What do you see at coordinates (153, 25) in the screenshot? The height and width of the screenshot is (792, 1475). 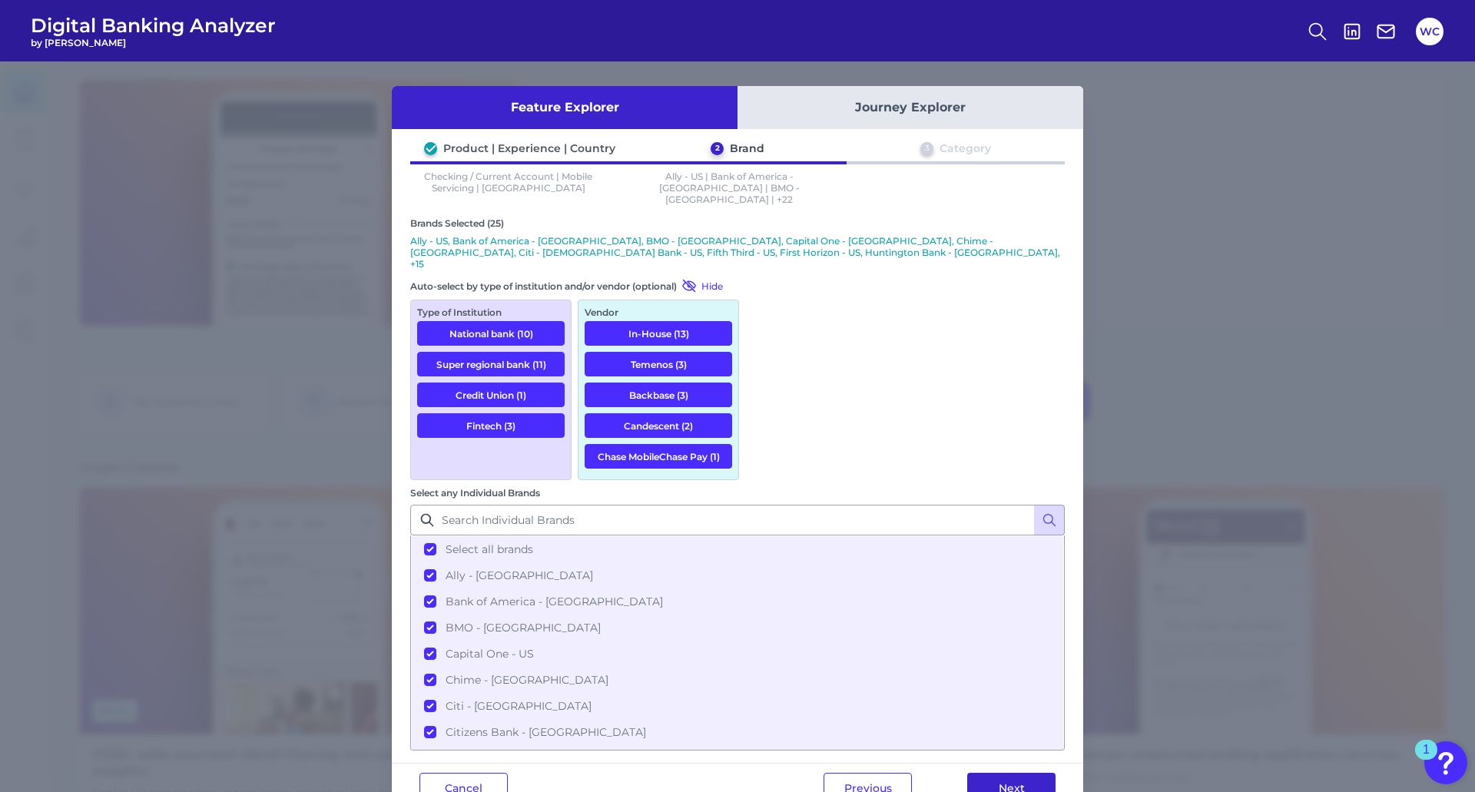 I see `span: Digital Banking Analyzer` at bounding box center [153, 25].